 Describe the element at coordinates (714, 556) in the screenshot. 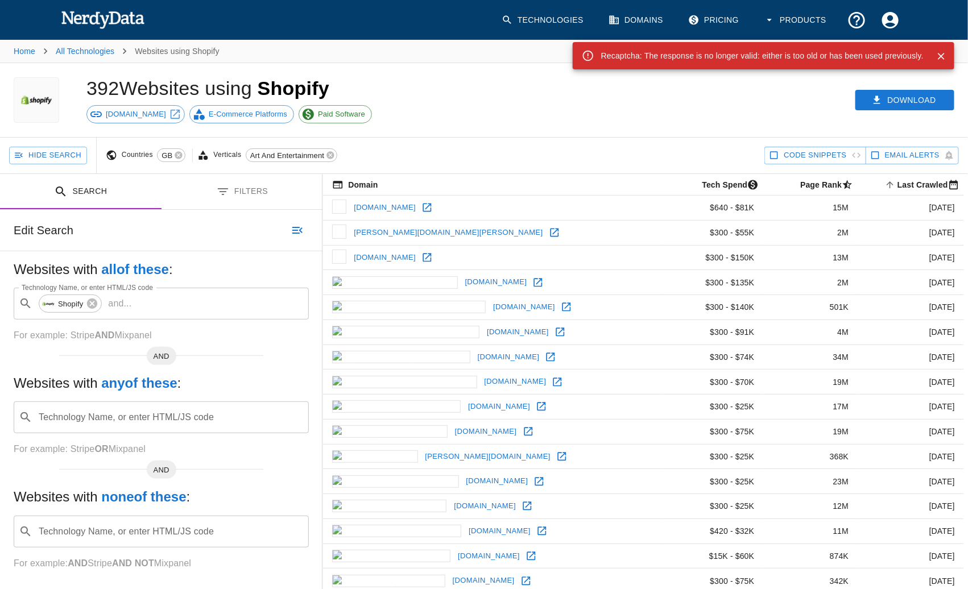

I see `td: $15K - $60K` at that location.